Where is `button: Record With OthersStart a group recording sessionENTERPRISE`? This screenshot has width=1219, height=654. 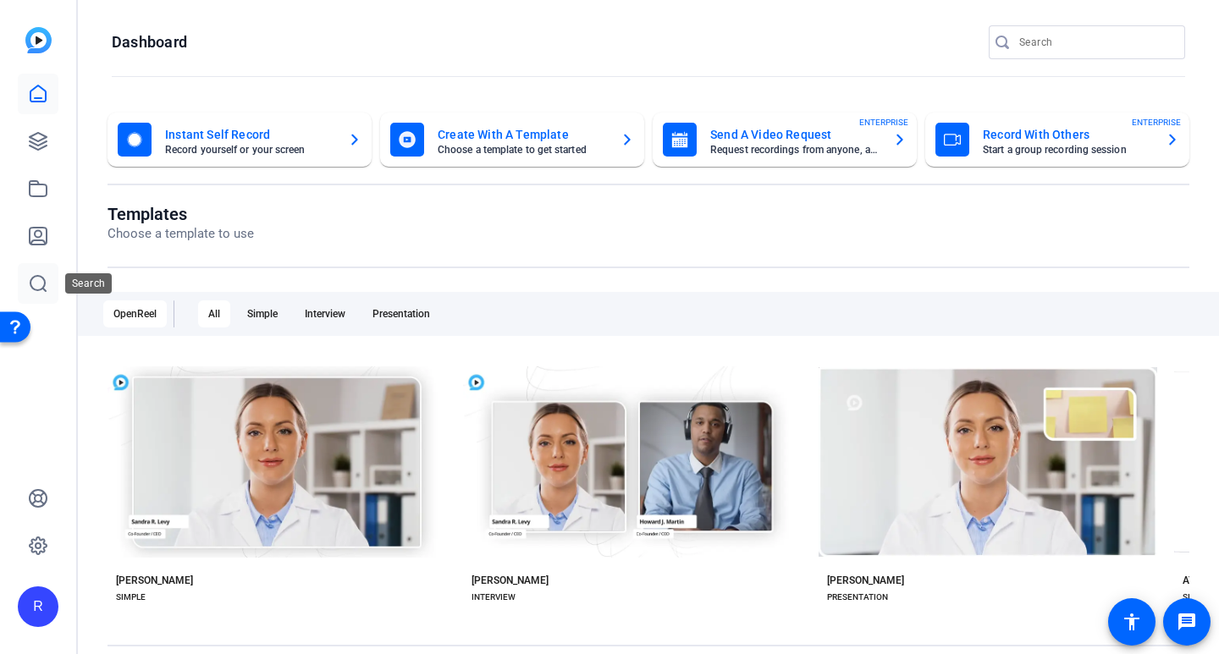
button: Record With OthersStart a group recording sessionENTERPRISE is located at coordinates (1057, 140).